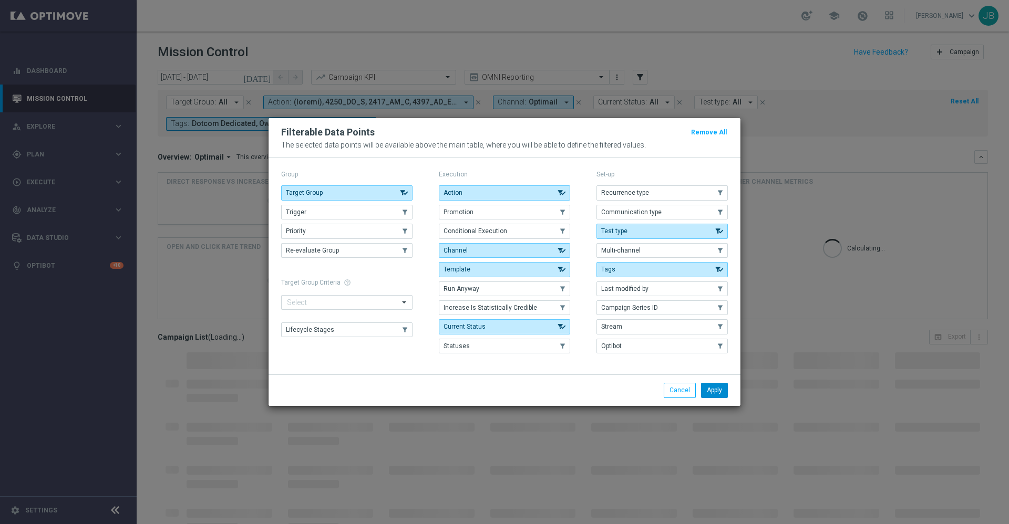  What do you see at coordinates (505, 231) in the screenshot?
I see `button: Conditional Execution` at bounding box center [505, 231].